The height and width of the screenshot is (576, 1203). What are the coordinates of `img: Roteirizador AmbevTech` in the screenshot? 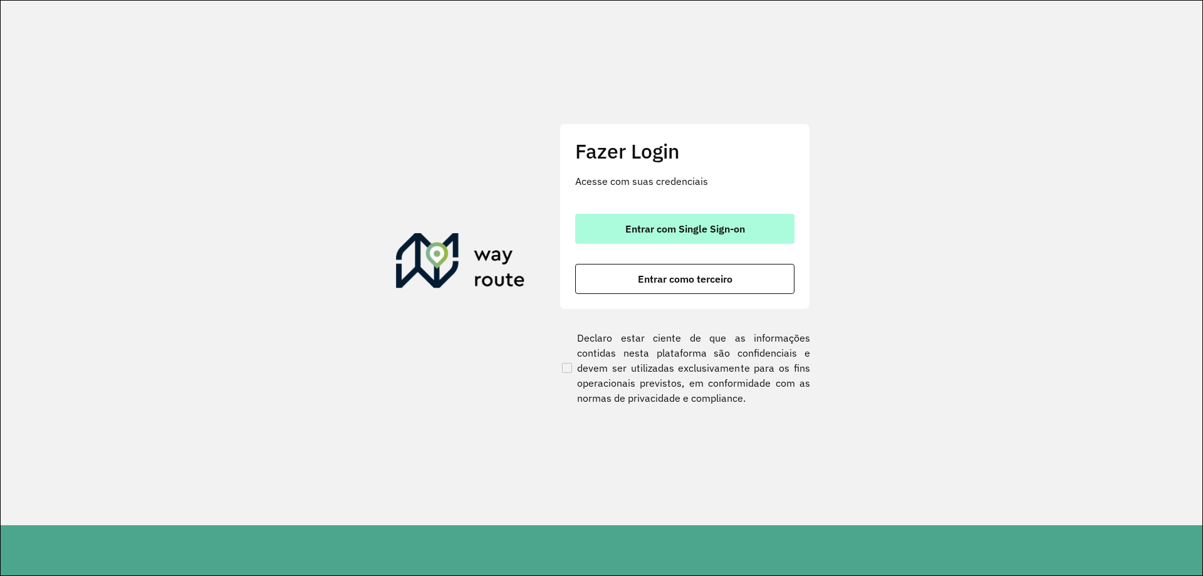 It's located at (461, 263).